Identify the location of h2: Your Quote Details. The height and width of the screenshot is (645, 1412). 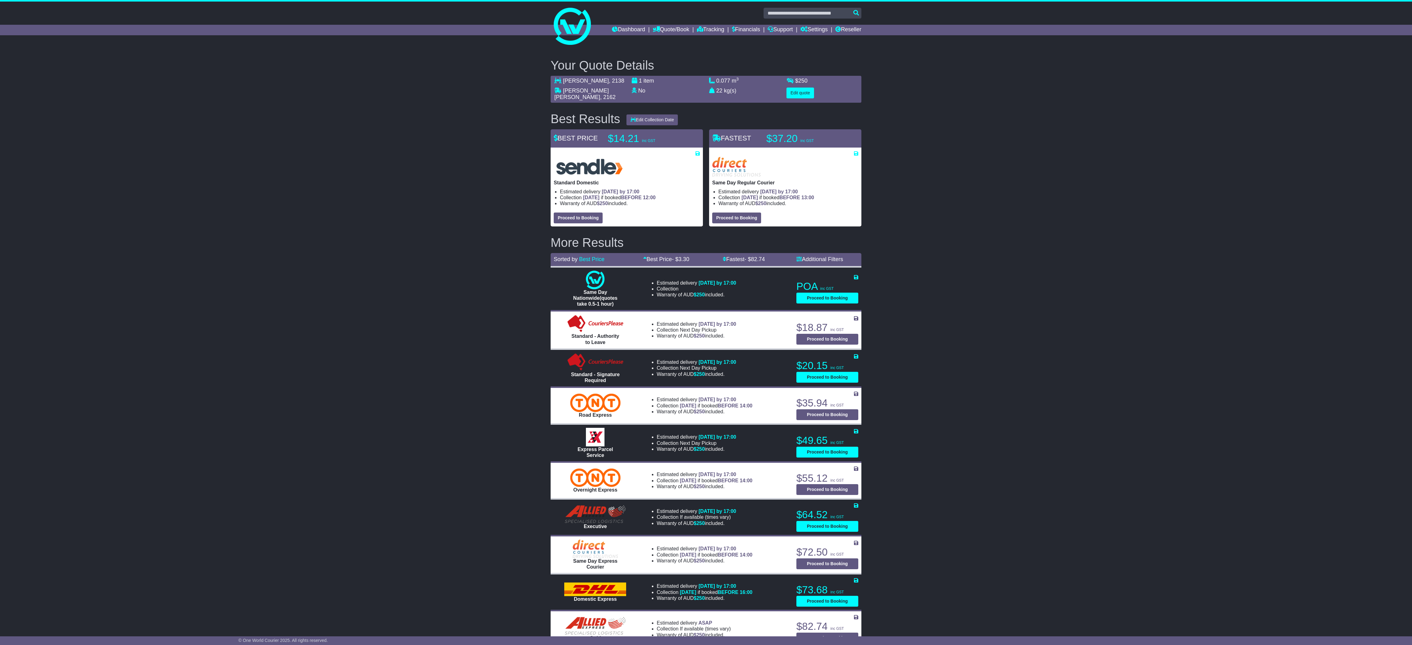
(706, 65).